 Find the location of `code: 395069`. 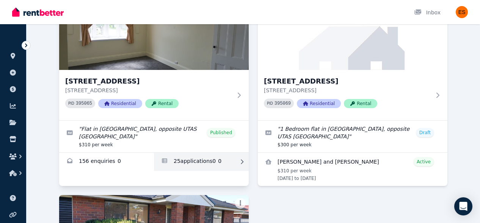

code: 395069 is located at coordinates (282, 104).